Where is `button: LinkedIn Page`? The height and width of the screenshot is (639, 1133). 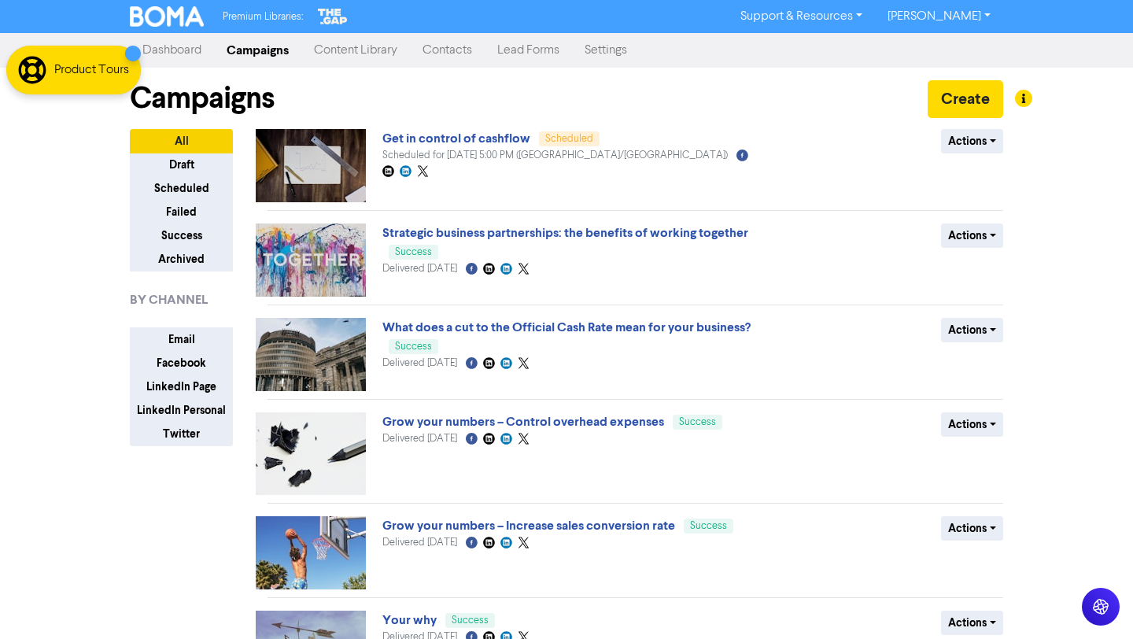 button: LinkedIn Page is located at coordinates (181, 386).